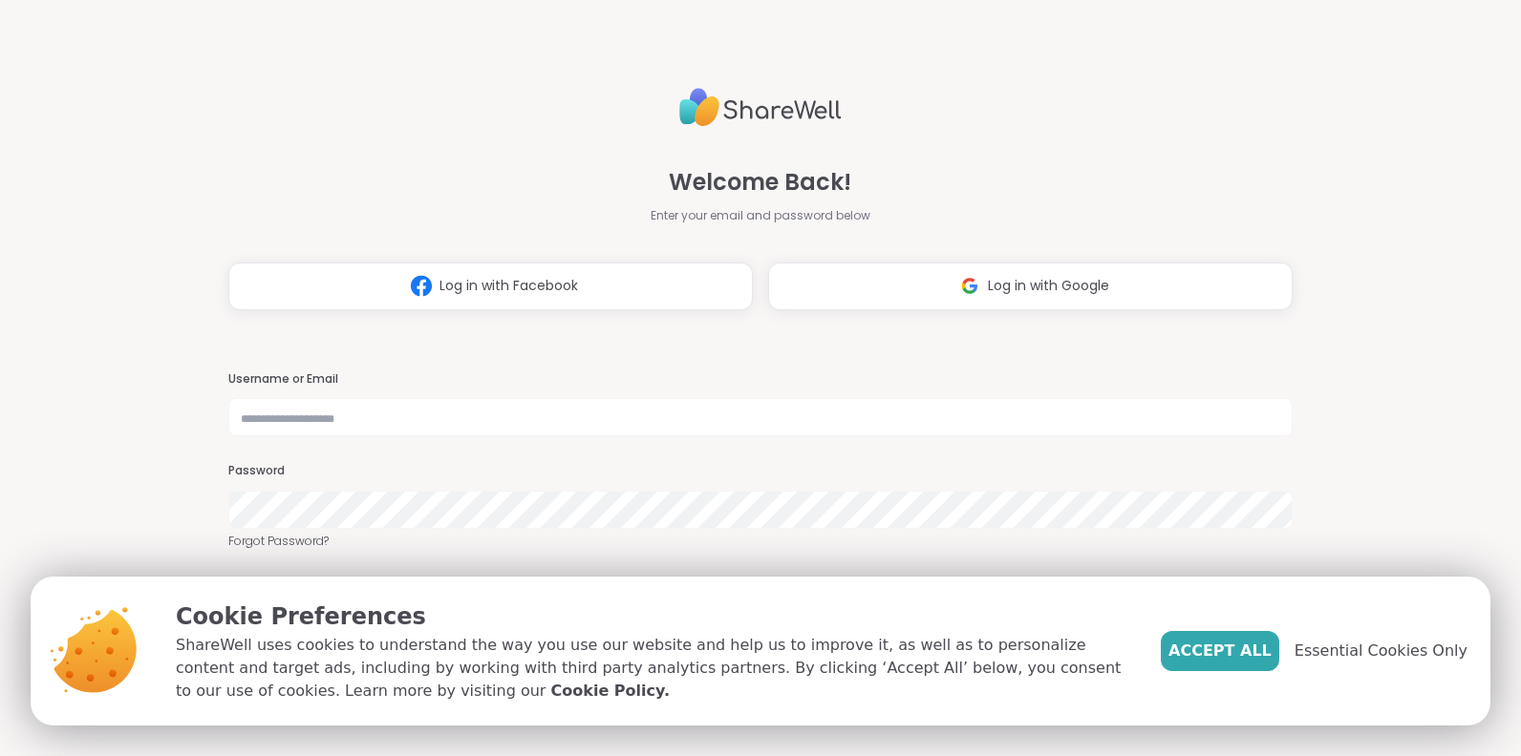 This screenshot has width=1521, height=756. I want to click on button: Log in with Google, so click(1030, 287).